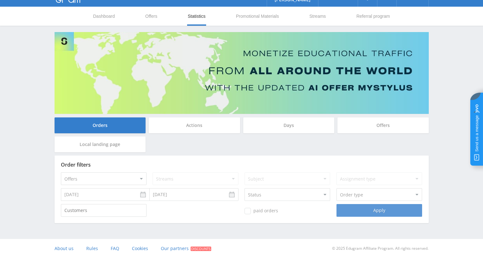 This screenshot has height=258, width=483. I want to click on a: Dashboard, so click(104, 16).